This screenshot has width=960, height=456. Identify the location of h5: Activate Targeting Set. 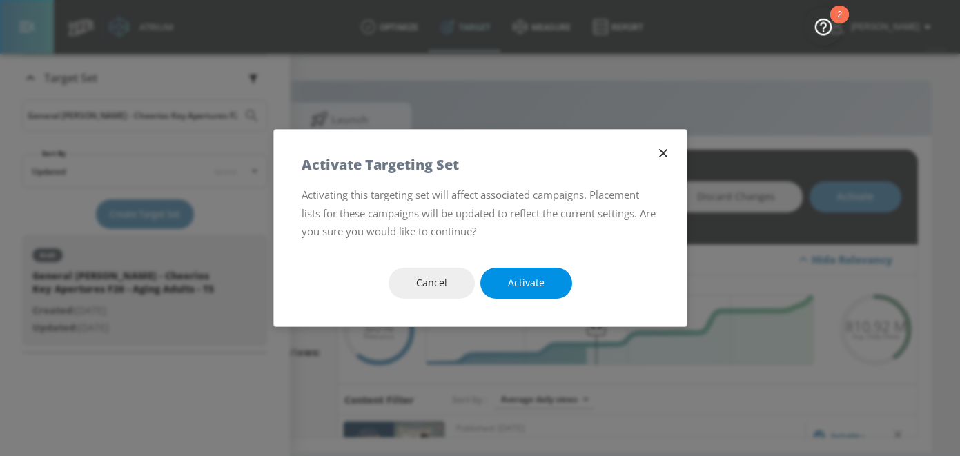
(380, 164).